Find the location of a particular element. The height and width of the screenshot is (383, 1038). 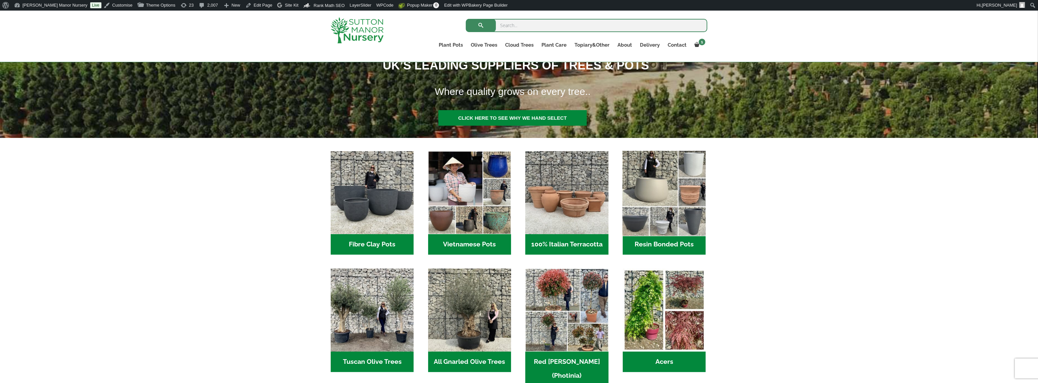

a: Olive Trees is located at coordinates (484, 45).